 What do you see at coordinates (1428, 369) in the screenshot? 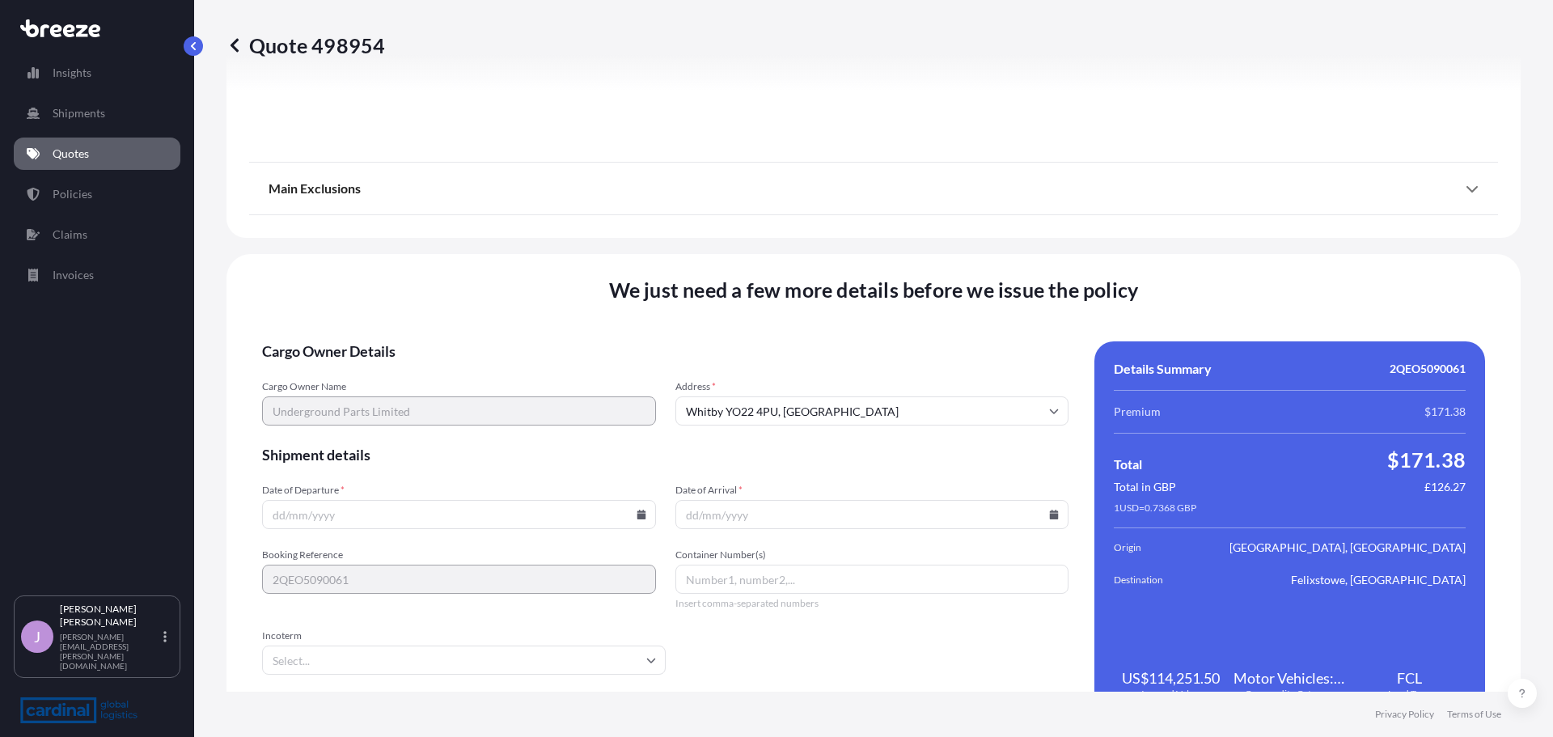
I see `span: 2QEO5090061` at bounding box center [1428, 369].